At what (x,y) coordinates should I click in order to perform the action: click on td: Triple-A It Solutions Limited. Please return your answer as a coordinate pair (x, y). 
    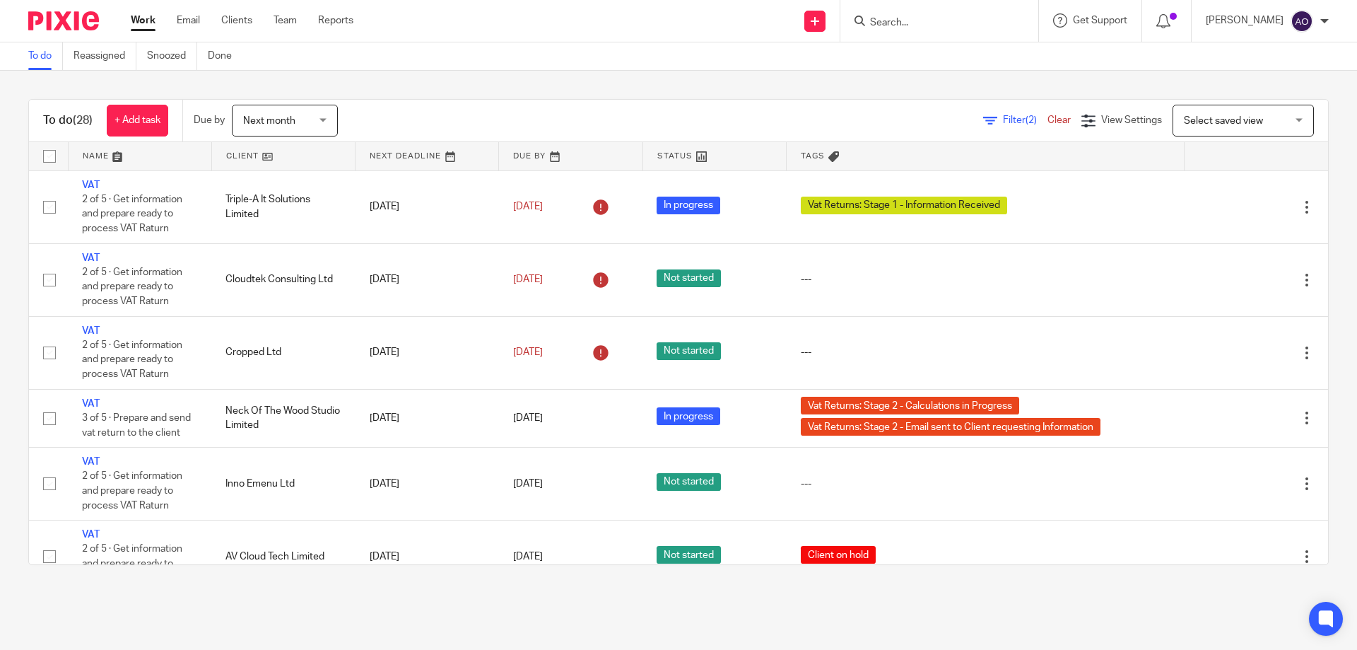
    Looking at the image, I should click on (283, 206).